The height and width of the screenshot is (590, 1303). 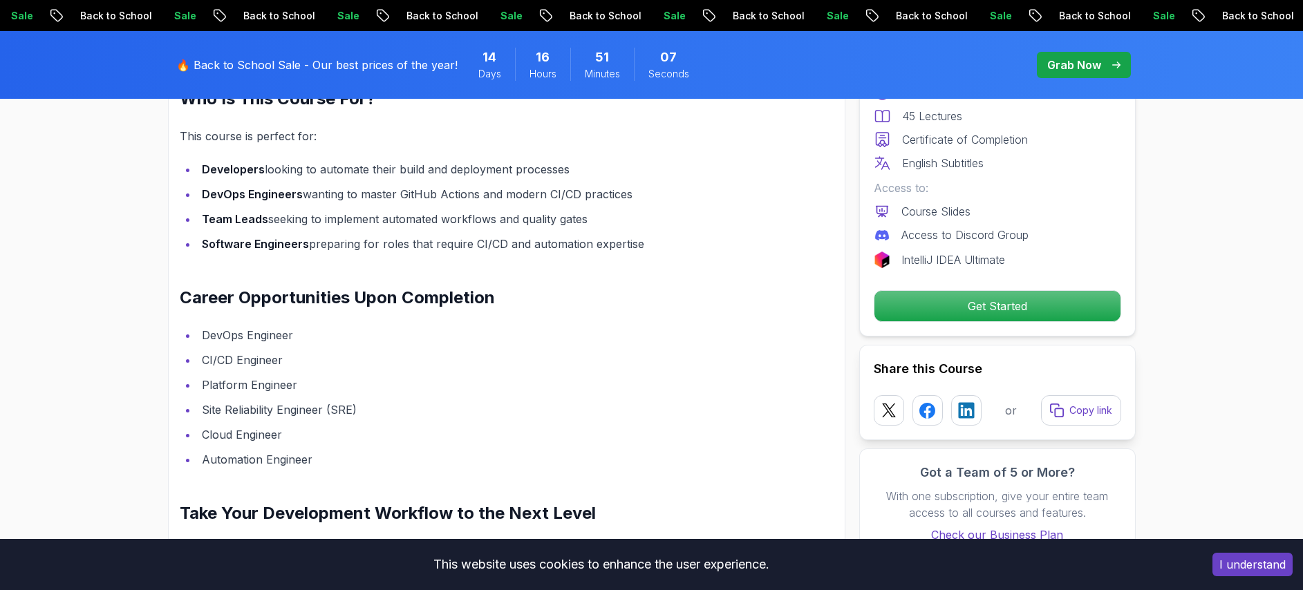 I want to click on button: Accept cookies, so click(x=1253, y=565).